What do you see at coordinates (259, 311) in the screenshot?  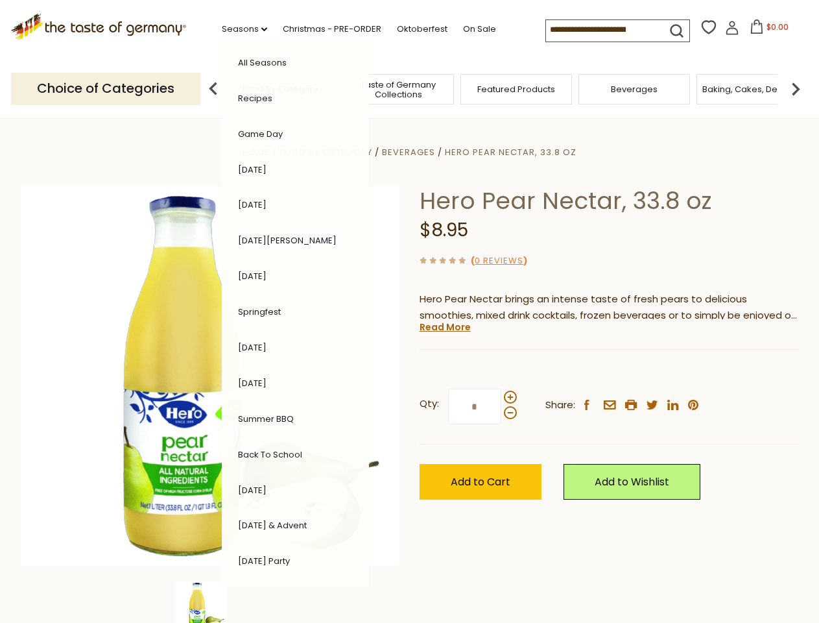 I see `a: Springfest` at bounding box center [259, 311].